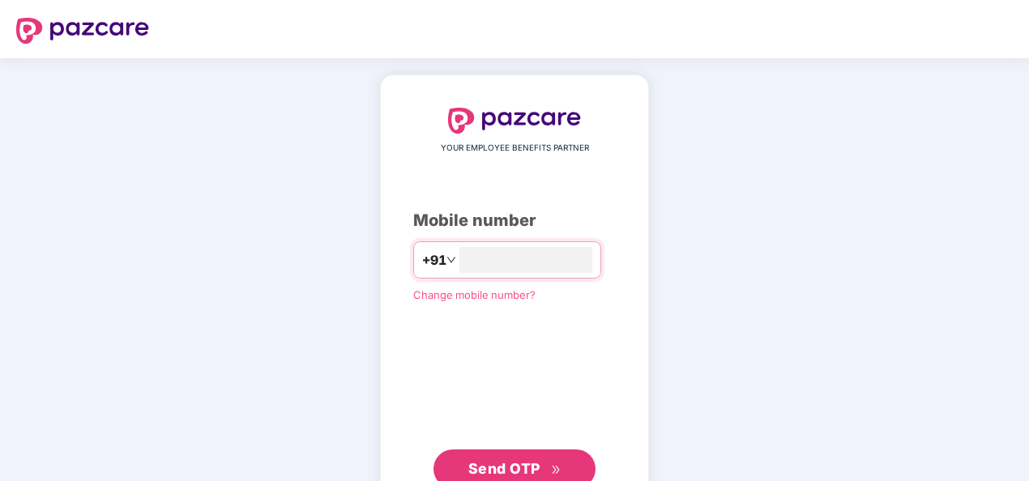 The width and height of the screenshot is (1029, 481). I want to click on span: +91, so click(434, 260).